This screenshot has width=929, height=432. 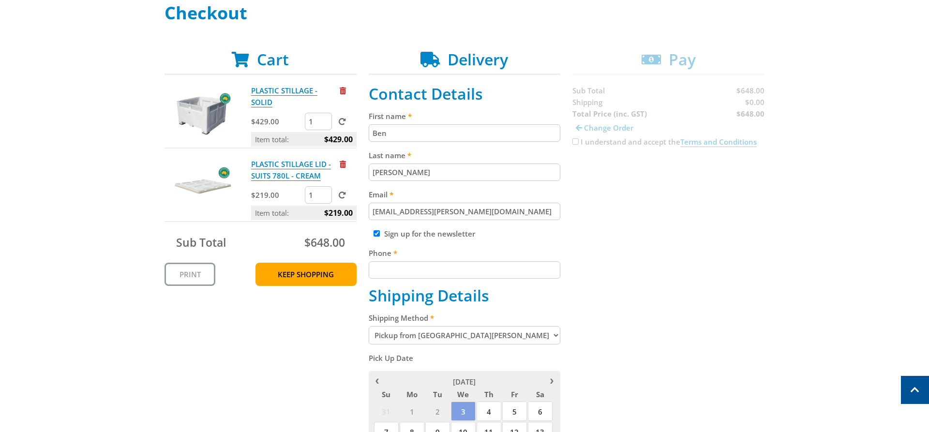 I want to click on span: 2, so click(x=437, y=411).